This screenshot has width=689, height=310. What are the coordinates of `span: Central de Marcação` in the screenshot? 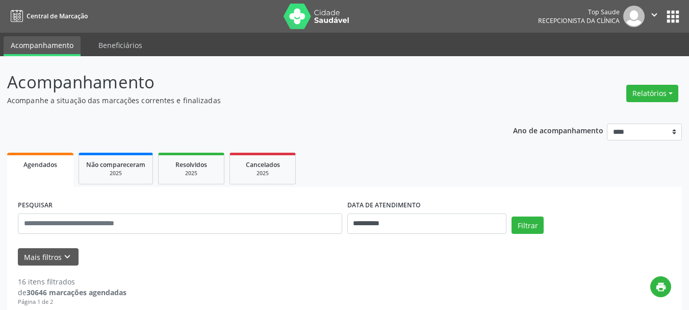 It's located at (57, 16).